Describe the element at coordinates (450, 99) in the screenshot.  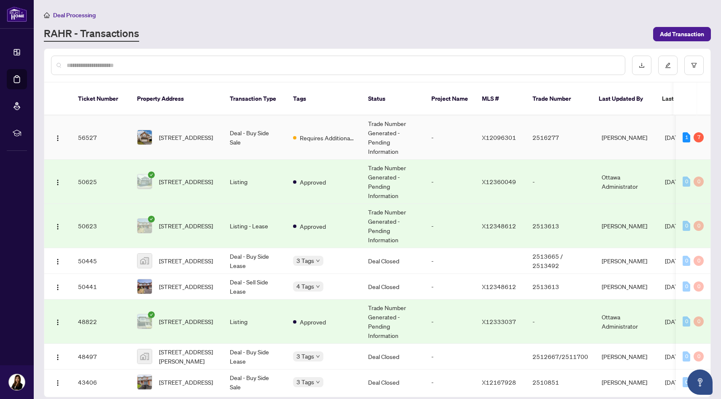
I see `th: Project Name` at that location.